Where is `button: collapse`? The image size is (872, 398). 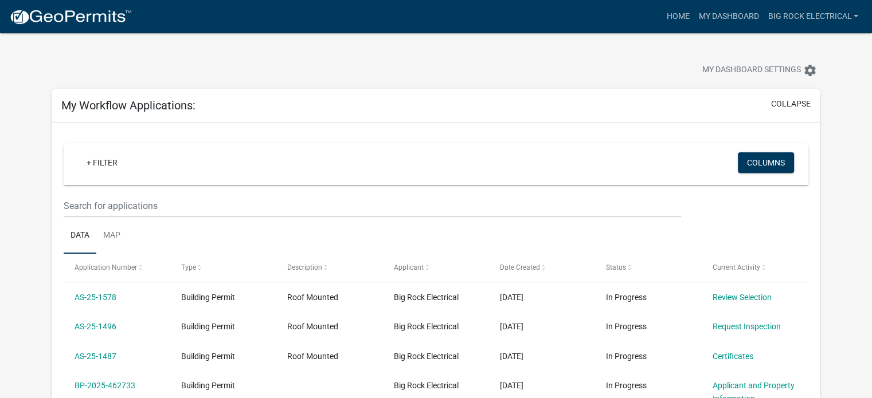
button: collapse is located at coordinates (790, 104).